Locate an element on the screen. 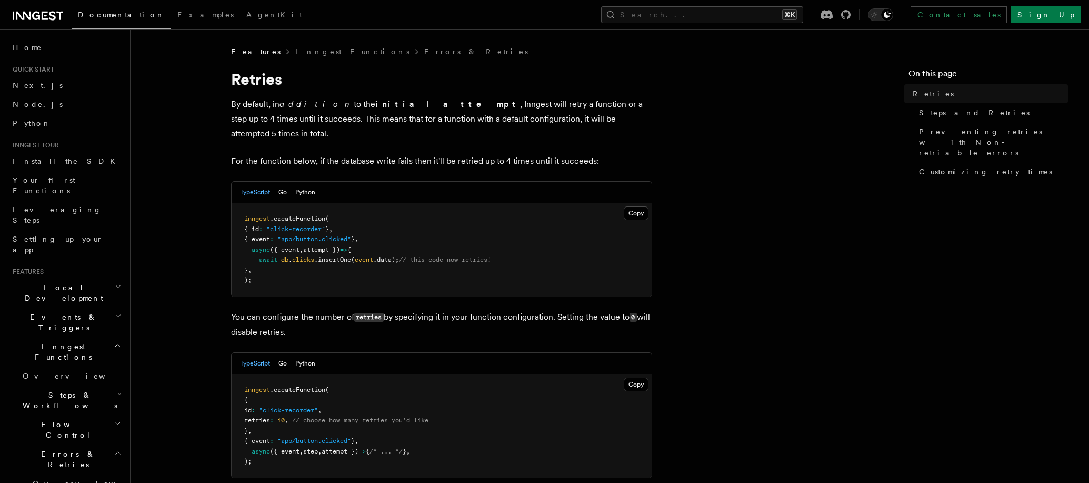 Image resolution: width=1089 pixels, height=483 pixels. span: Local Development is located at coordinates (62, 293).